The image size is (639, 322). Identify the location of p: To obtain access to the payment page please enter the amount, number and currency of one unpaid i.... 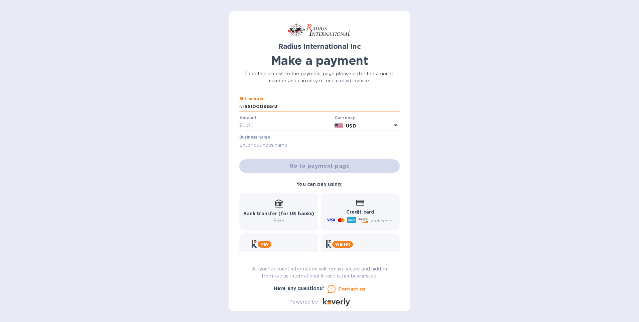
(320, 77).